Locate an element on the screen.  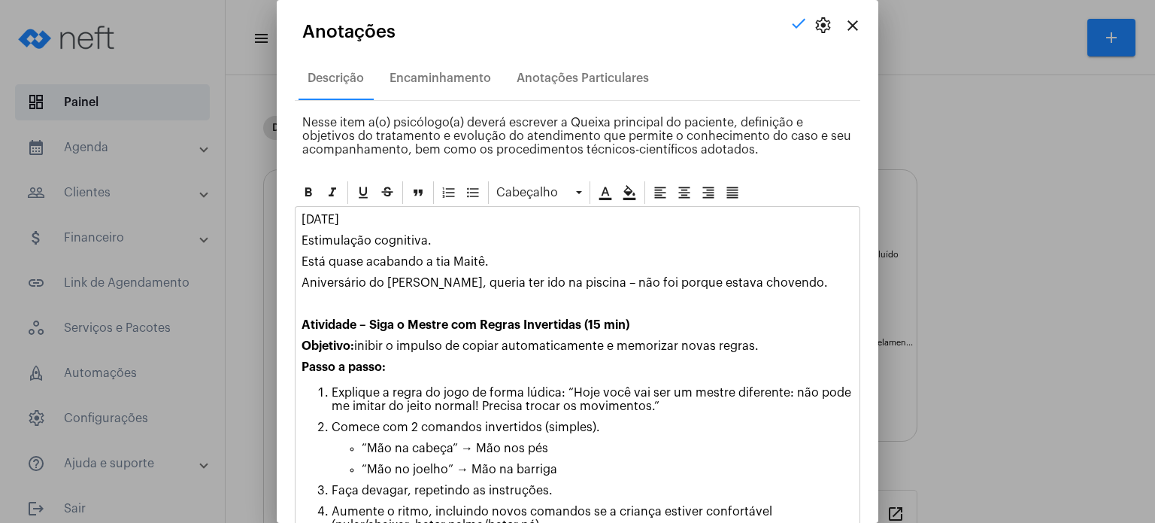
div: Alinhar ao centro is located at coordinates (684, 193).